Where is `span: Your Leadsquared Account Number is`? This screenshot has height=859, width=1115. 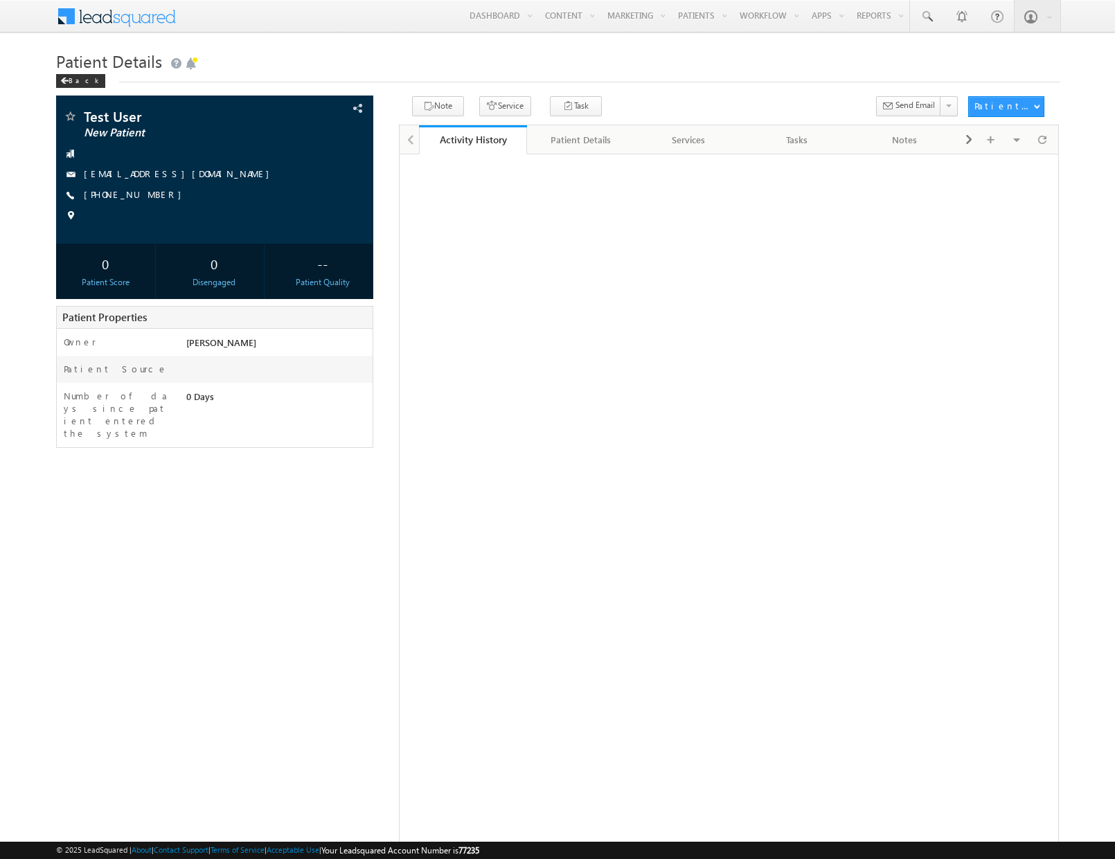 span: Your Leadsquared Account Number is is located at coordinates (400, 850).